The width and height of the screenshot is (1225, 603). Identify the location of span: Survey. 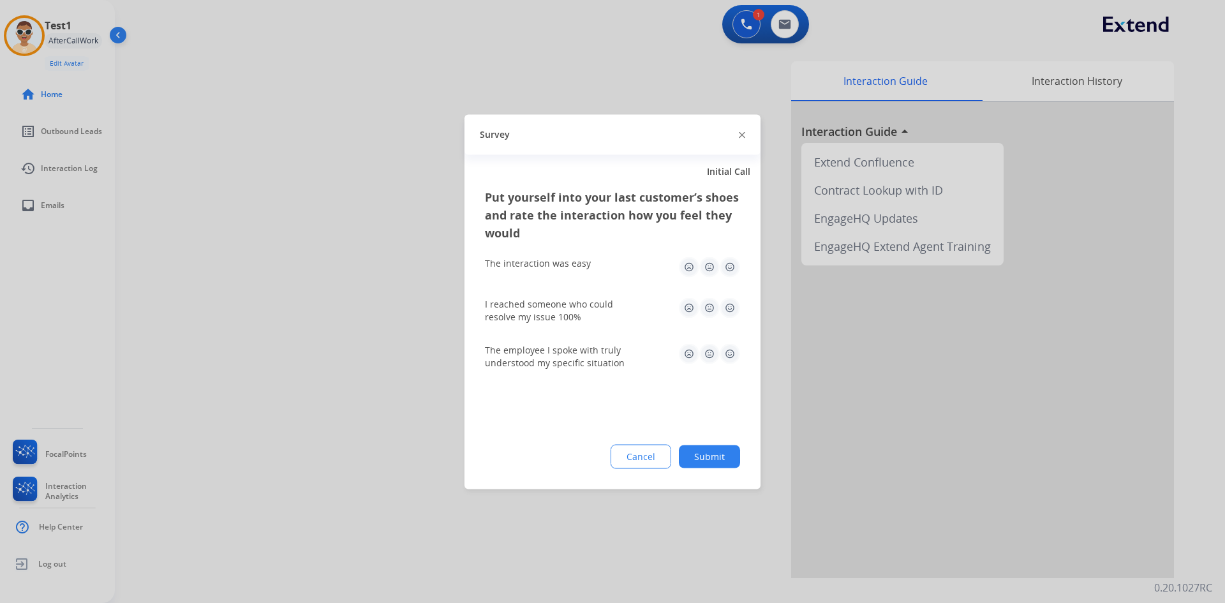
(494, 135).